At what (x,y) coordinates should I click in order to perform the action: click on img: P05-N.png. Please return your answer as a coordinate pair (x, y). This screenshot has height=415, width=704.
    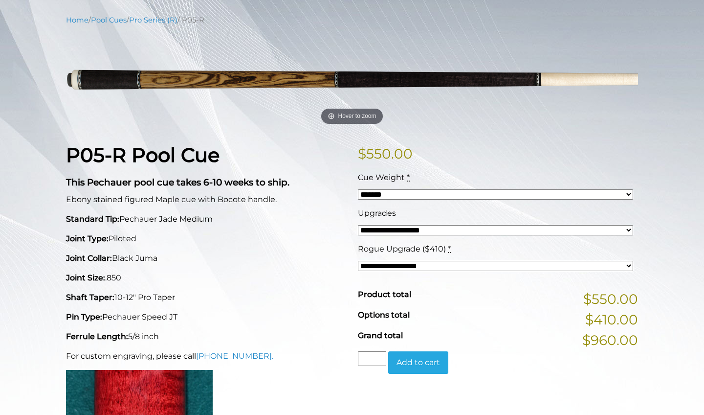
    Looking at the image, I should click on (352, 80).